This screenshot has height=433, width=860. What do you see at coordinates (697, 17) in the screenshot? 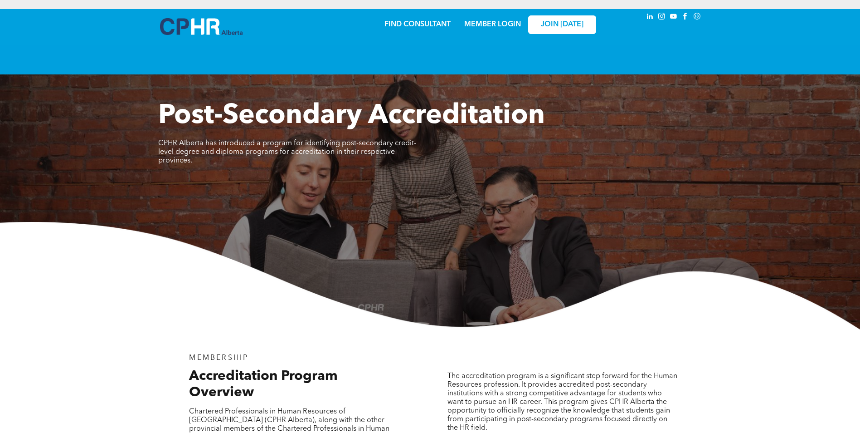
I see `a: Social network` at bounding box center [697, 17].